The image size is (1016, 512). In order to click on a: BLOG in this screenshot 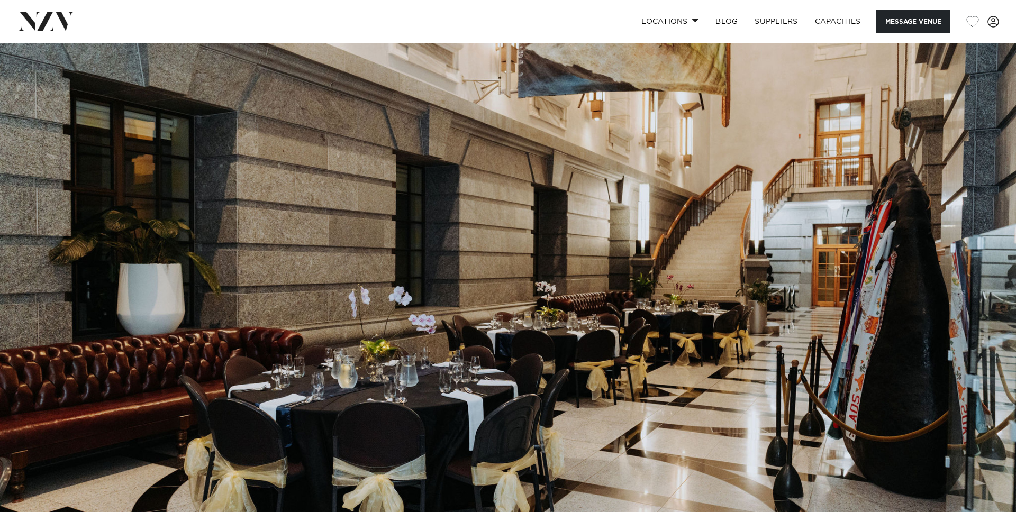, I will do `click(726, 21)`.